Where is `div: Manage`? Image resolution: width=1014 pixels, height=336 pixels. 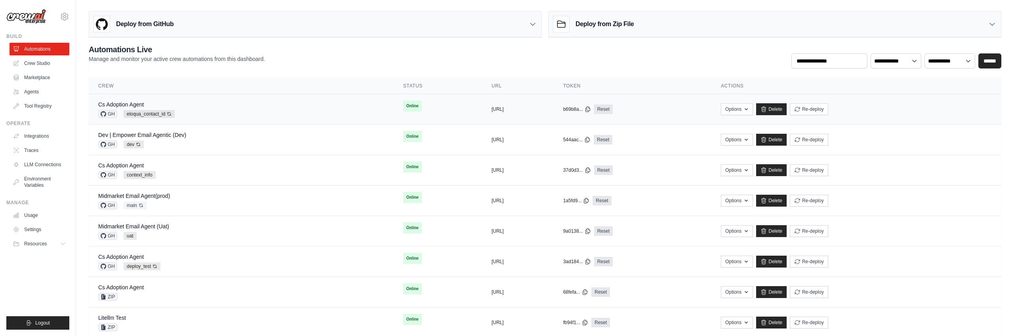
div: Manage is located at coordinates (38, 203).